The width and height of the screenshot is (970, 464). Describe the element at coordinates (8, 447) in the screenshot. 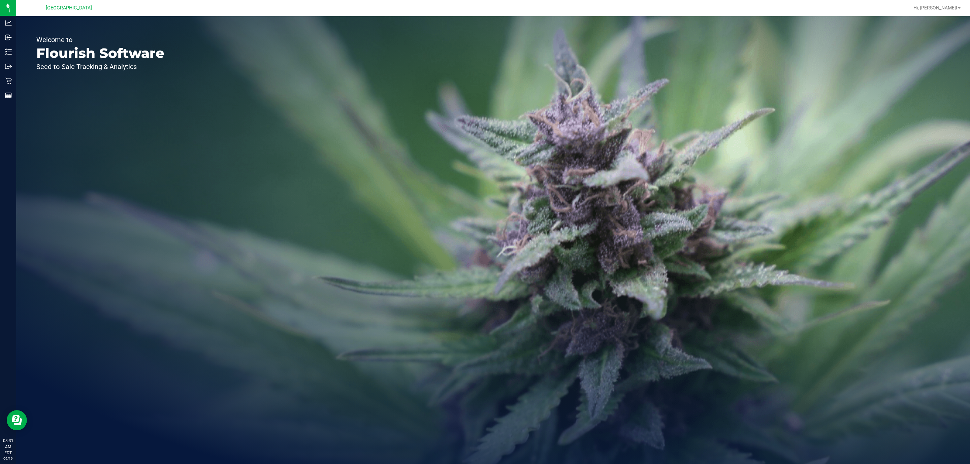

I see `p: 08:31 AM EDT` at that location.